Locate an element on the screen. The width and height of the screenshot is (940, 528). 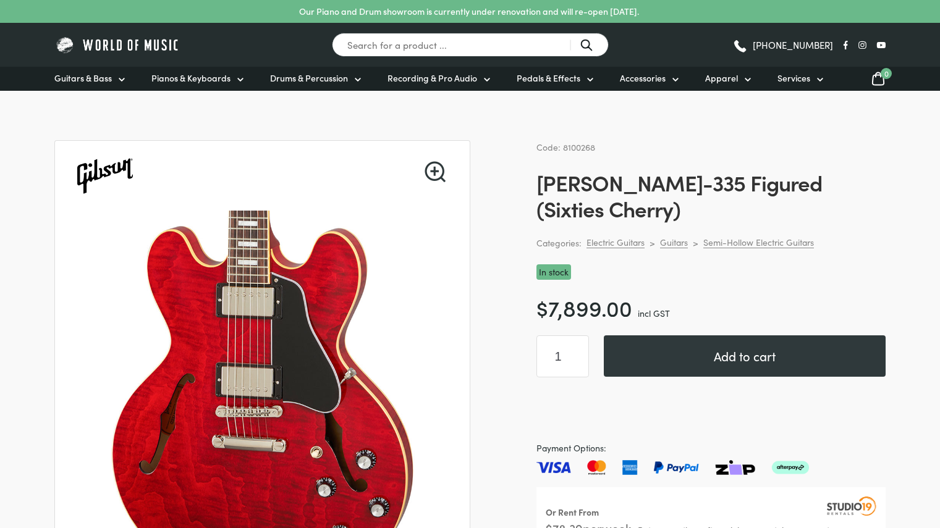
a: Guitars is located at coordinates (673, 242).